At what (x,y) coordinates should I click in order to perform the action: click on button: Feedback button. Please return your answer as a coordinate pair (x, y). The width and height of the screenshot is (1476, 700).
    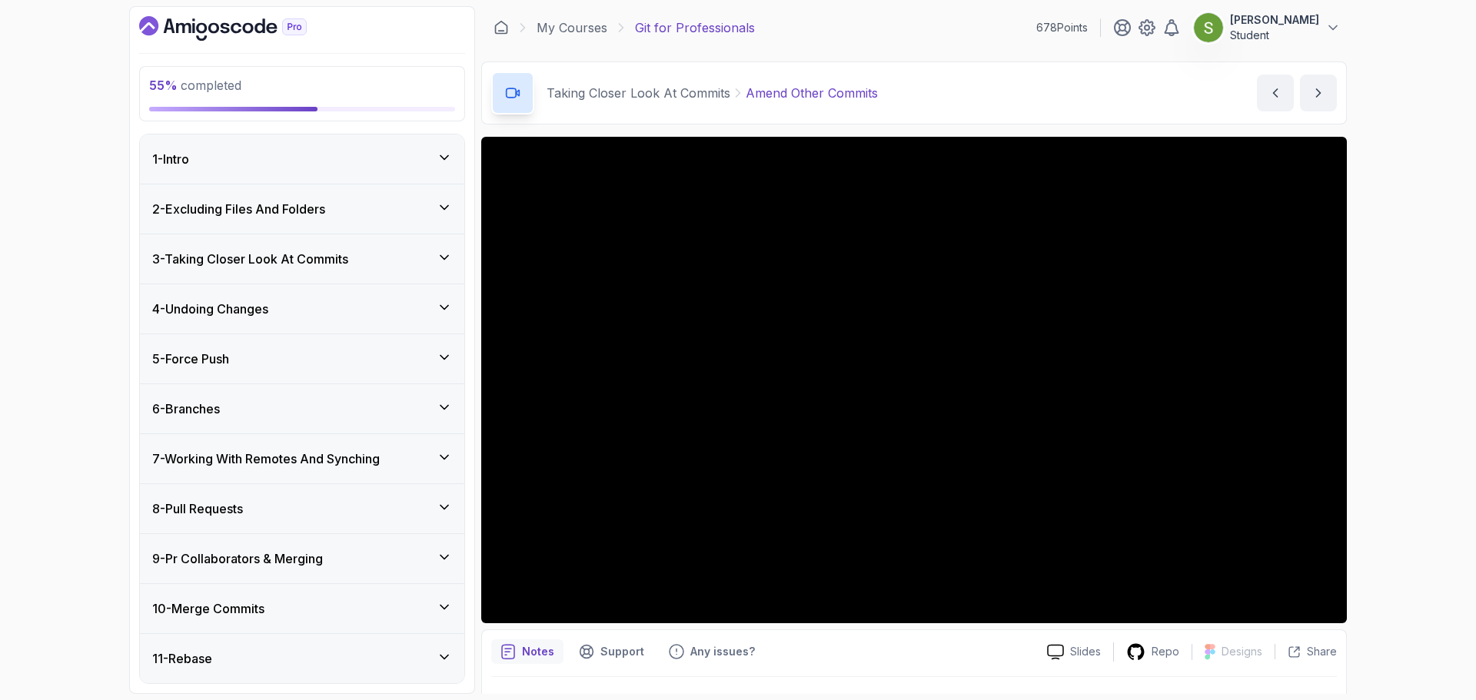
    Looking at the image, I should click on (712, 652).